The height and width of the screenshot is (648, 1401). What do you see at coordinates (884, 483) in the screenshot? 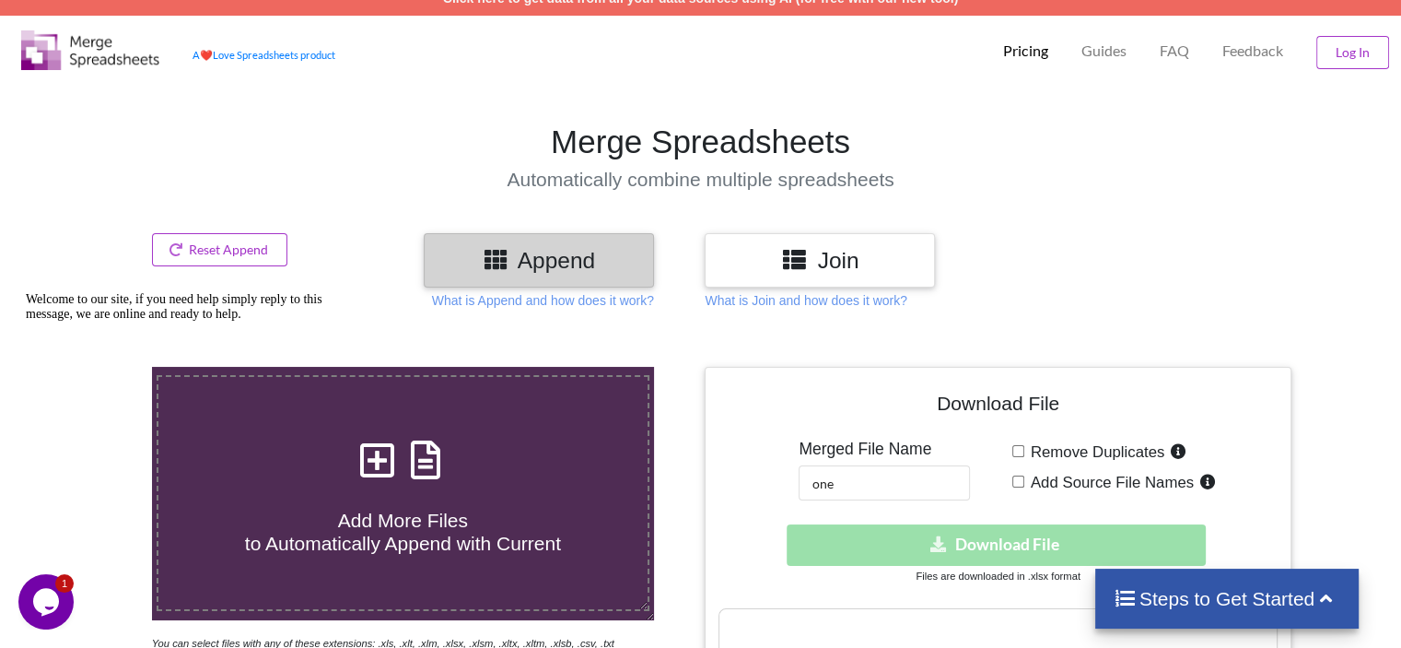
I see `input: Enter File Name` at bounding box center [884, 483].